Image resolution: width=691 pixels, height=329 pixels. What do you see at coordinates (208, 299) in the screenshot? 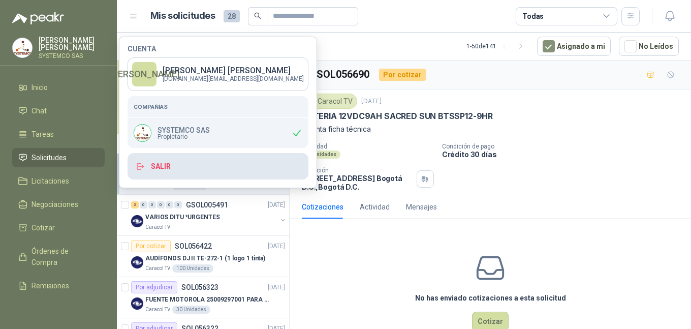
I see `p: FUENTE MOTOROLA 25009297001 PARA EP450` at bounding box center [208, 299].